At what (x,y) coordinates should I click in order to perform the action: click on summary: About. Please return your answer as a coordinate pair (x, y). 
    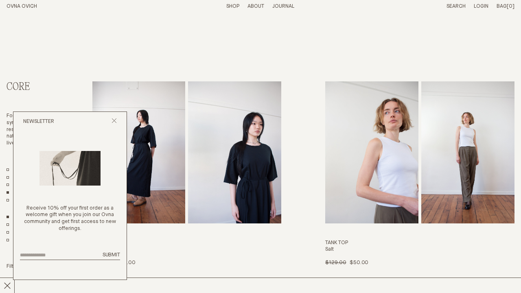
    Looking at the image, I should click on (256, 7).